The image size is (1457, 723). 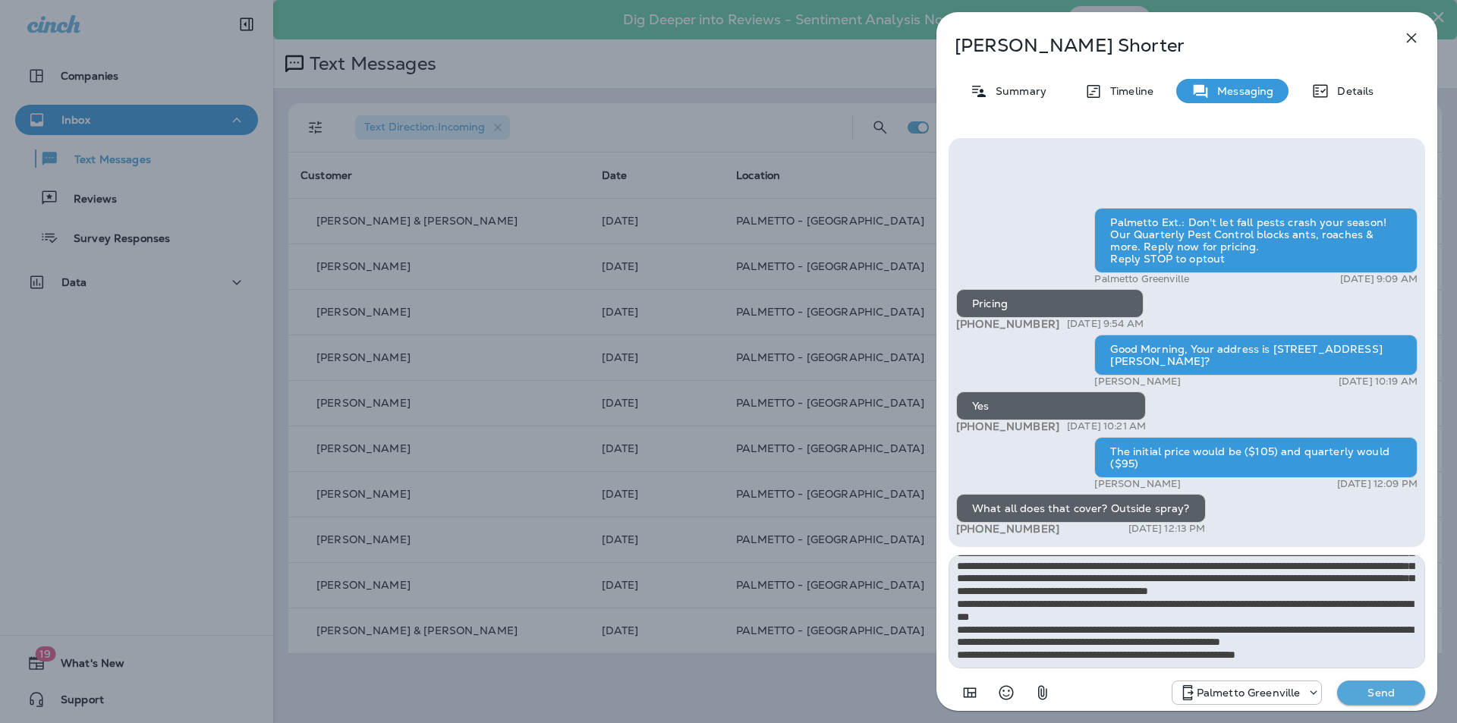 What do you see at coordinates (1352, 91) in the screenshot?
I see `p: Details` at bounding box center [1352, 91].